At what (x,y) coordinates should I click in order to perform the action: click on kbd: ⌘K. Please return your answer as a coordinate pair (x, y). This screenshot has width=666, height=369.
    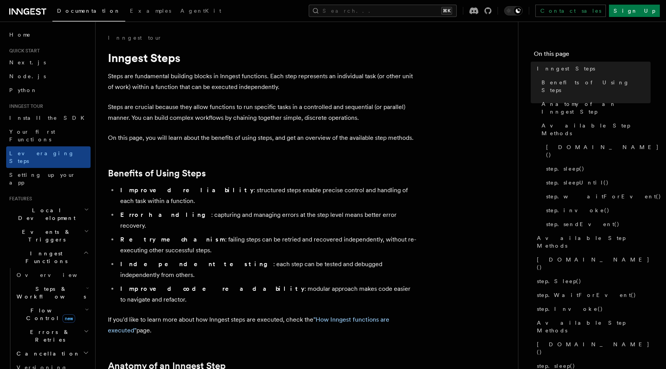
    Looking at the image, I should click on (447, 11).